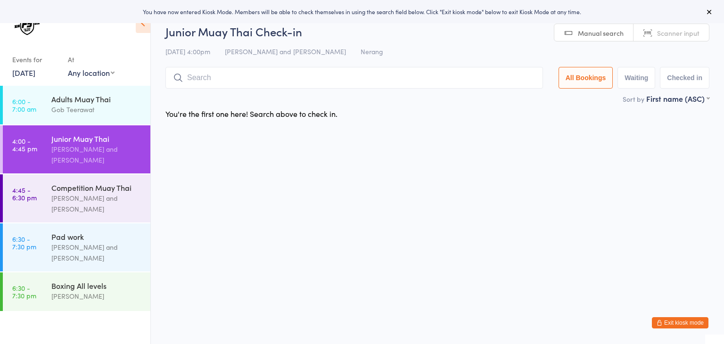 The width and height of the screenshot is (724, 344). I want to click on div: Any location, so click(91, 73).